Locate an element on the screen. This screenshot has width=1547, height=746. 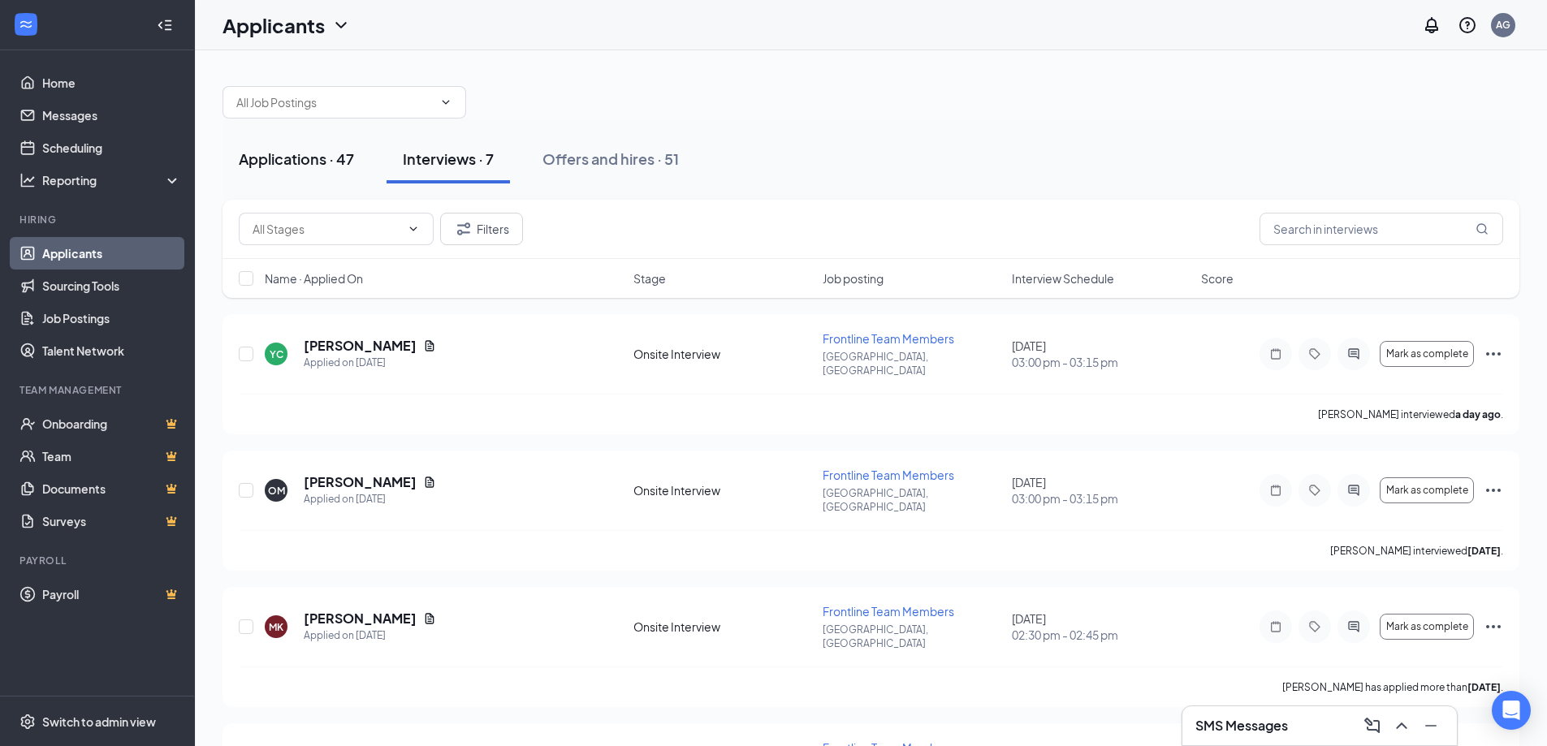
button: Filter Filters is located at coordinates (482, 229).